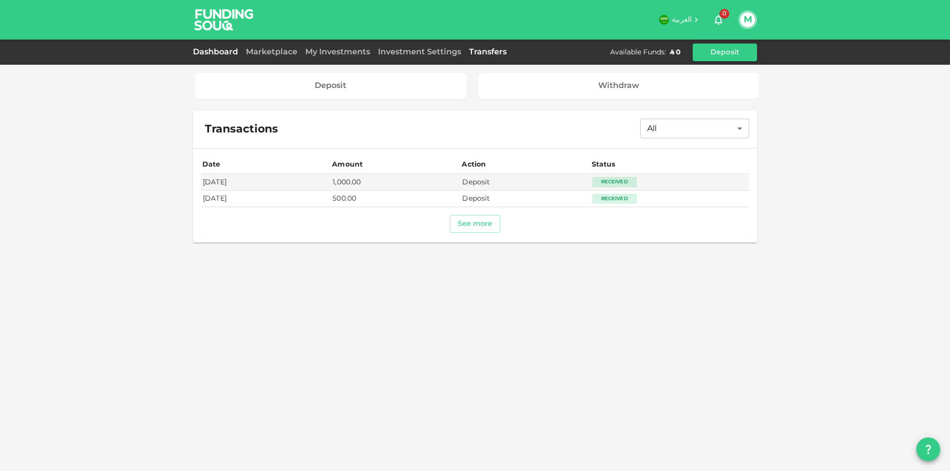 This screenshot has height=471, width=950. What do you see at coordinates (695, 129) in the screenshot?
I see `div: All` at bounding box center [695, 129].